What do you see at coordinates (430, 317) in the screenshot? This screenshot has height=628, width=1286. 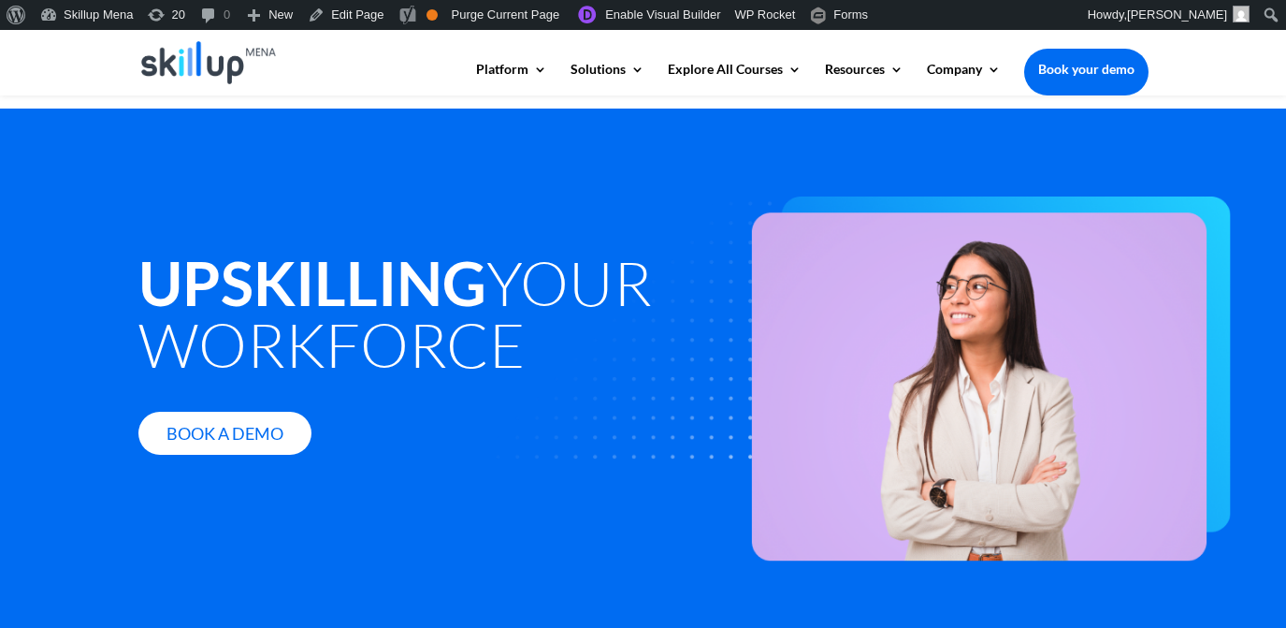 I see `h1: your workforce` at bounding box center [430, 317].